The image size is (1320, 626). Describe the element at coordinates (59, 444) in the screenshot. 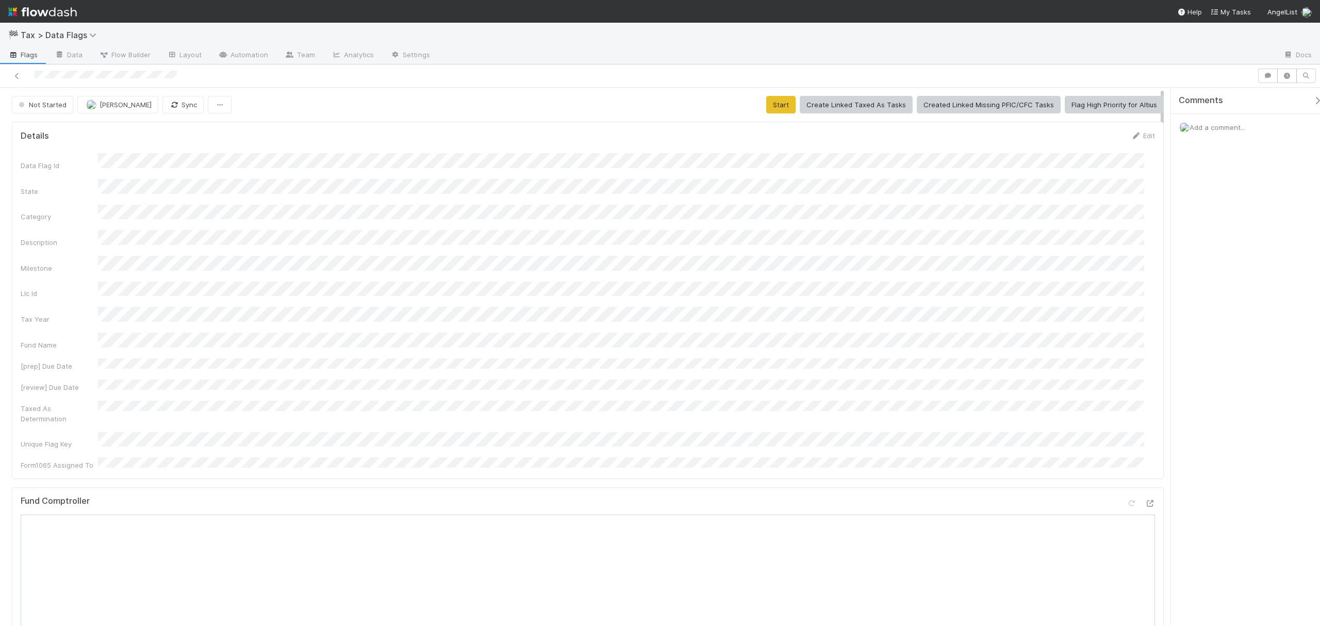

I see `div: Unique Flag Key` at that location.